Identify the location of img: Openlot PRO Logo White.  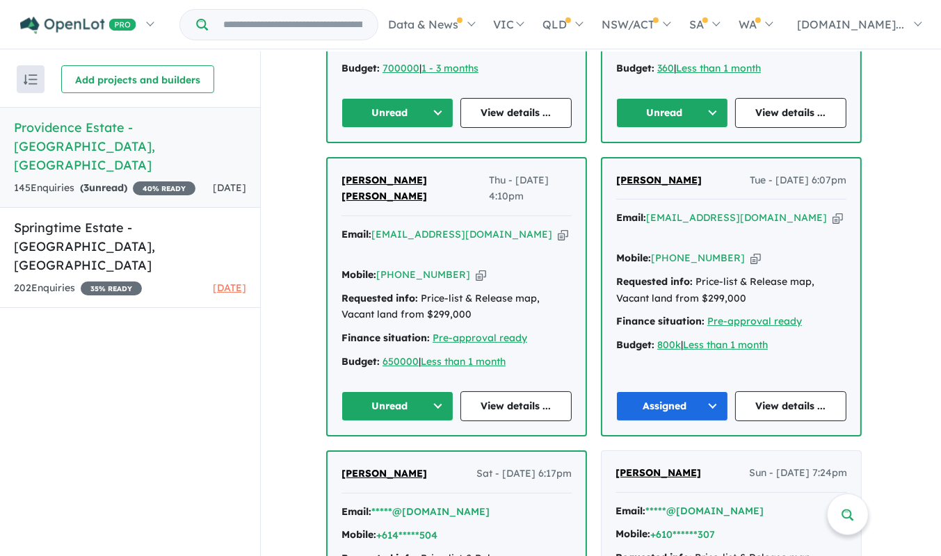
(78, 25).